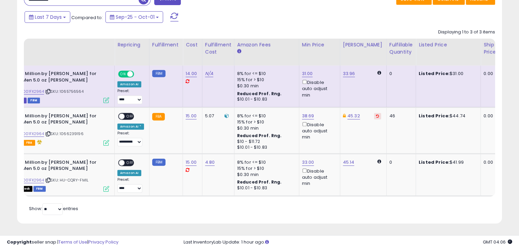 This screenshot has width=519, height=249. What do you see at coordinates (47, 17) in the screenshot?
I see `button: Last 7 Days` at bounding box center [47, 17].